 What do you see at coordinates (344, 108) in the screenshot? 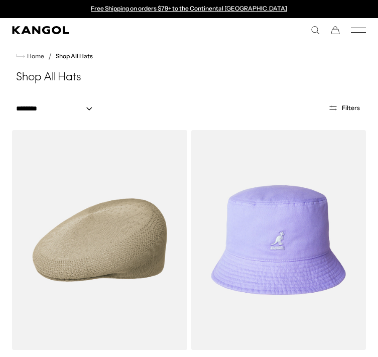
I see `button: Open filters` at bounding box center [344, 108].